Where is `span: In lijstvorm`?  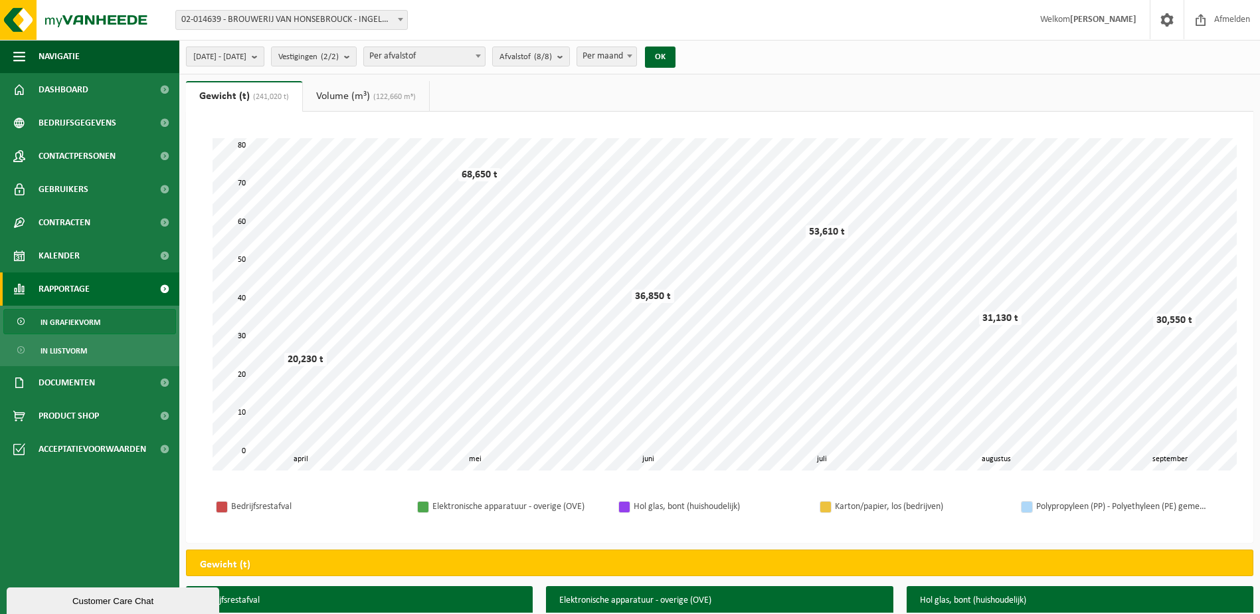
span: In lijstvorm is located at coordinates (64, 351).